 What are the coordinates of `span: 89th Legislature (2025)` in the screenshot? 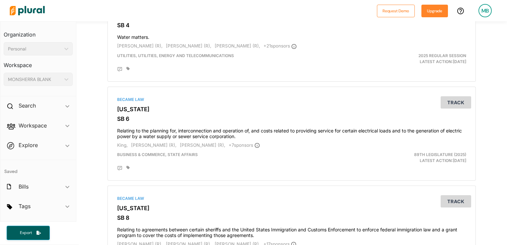 It's located at (440, 154).